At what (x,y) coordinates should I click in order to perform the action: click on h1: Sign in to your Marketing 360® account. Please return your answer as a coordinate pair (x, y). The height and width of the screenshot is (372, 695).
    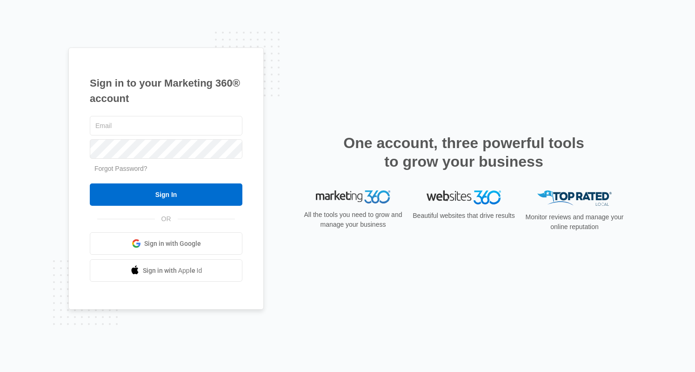
    Looking at the image, I should click on (166, 91).